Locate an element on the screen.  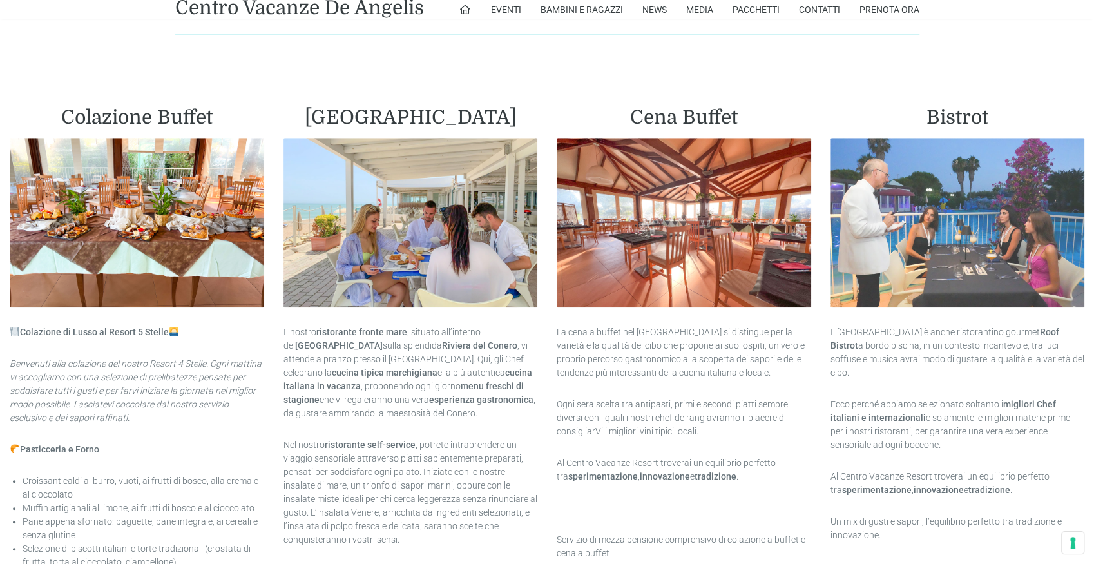
p: Nel nostro , potrete intraprendere un viaggio sensoriale attraverso piatti sapientemente preparat... is located at coordinates (410, 492).